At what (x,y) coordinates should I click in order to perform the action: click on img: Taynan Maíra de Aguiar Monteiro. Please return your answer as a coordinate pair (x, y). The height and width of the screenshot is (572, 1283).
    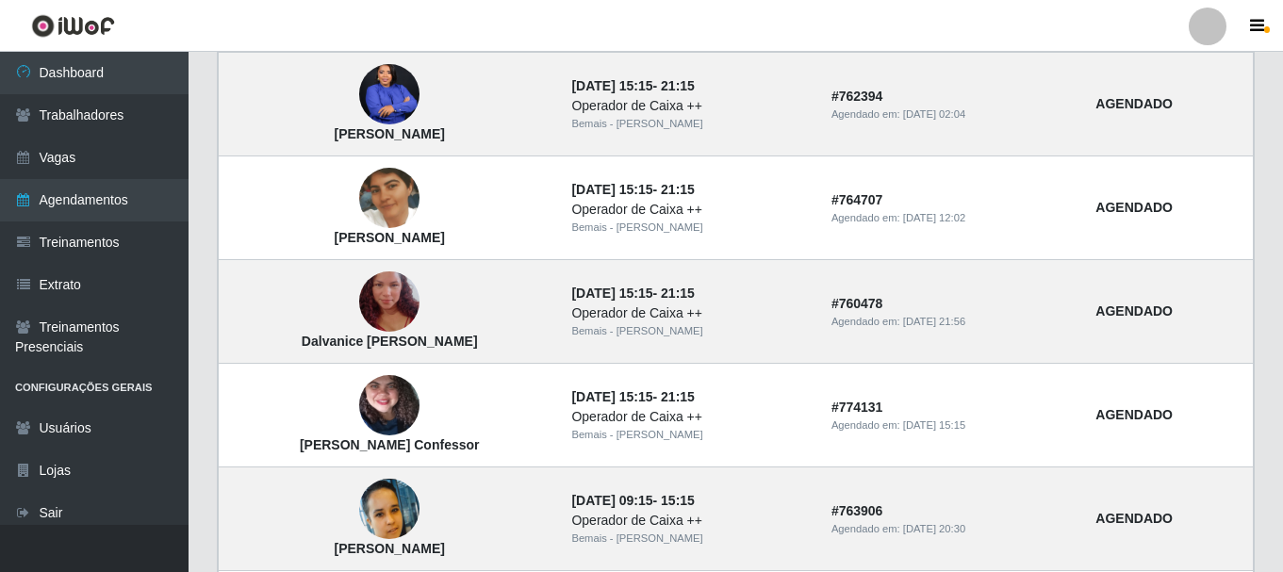
    Looking at the image, I should click on (389, 509).